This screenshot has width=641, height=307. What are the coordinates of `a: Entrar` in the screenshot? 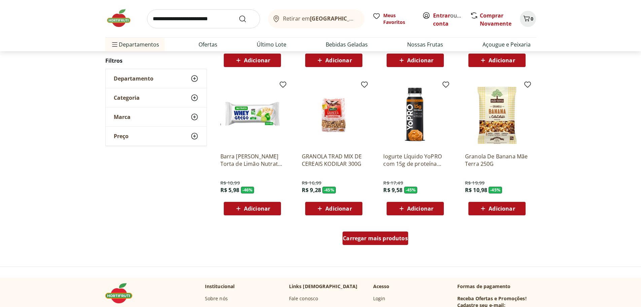 It's located at (442, 15).